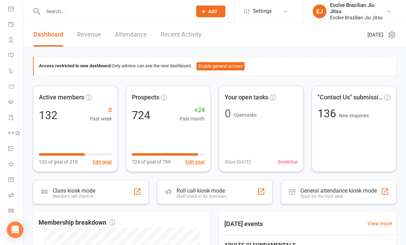 This screenshot has height=245, width=406. What do you see at coordinates (74, 196) in the screenshot?
I see `div: Members self check-in` at bounding box center [74, 196].